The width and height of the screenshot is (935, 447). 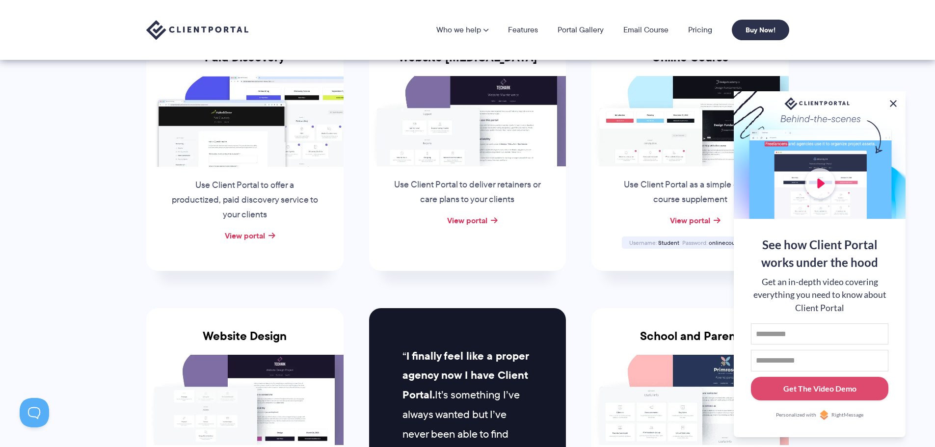 I want to click on h3: School and Parent, so click(x=690, y=342).